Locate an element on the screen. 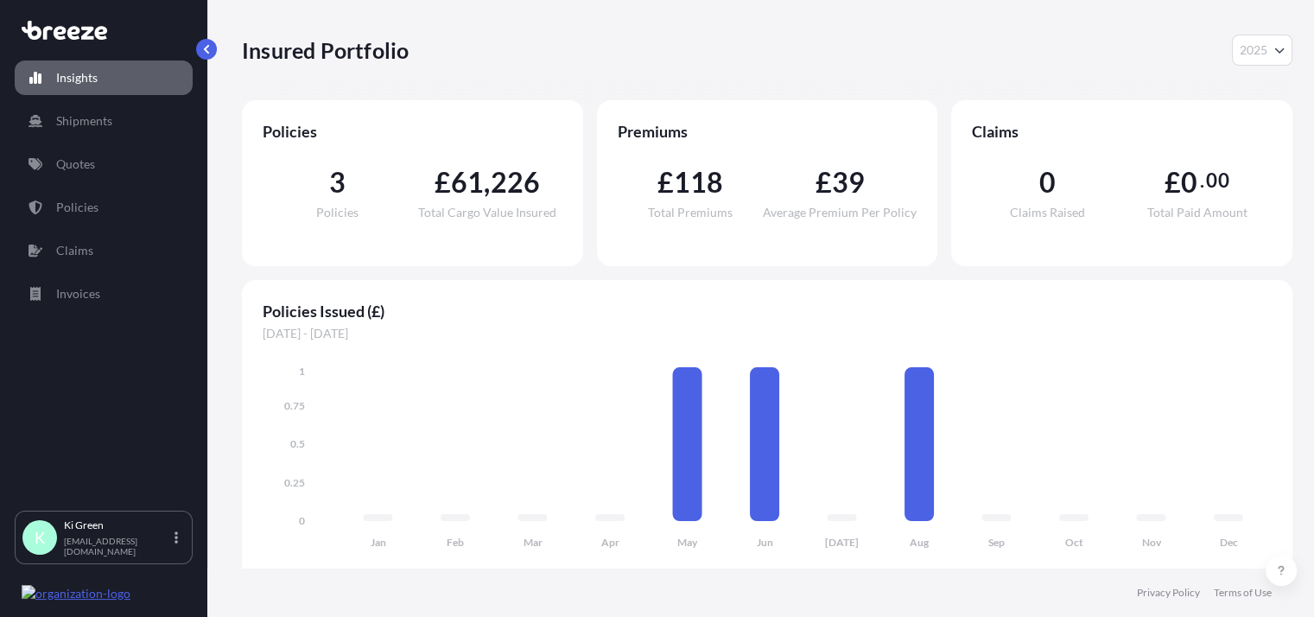 The image size is (1314, 617). span: Claims is located at coordinates (1121, 131).